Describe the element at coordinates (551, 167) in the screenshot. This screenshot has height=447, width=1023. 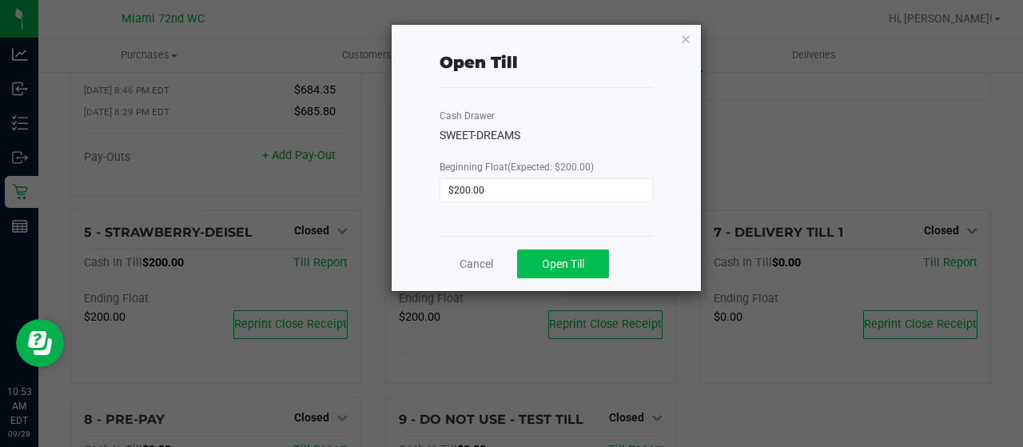
I see `span: (Expected: $200.00)` at that location.